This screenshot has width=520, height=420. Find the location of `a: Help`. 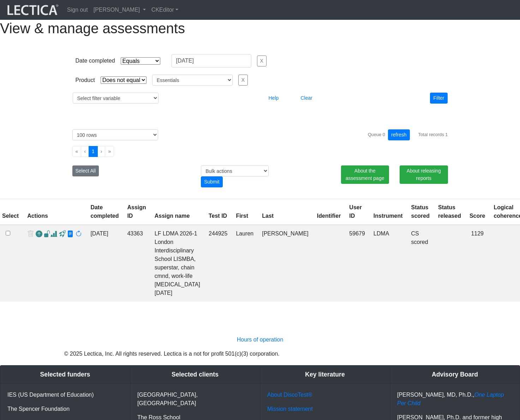

a: Help is located at coordinates (274, 97).